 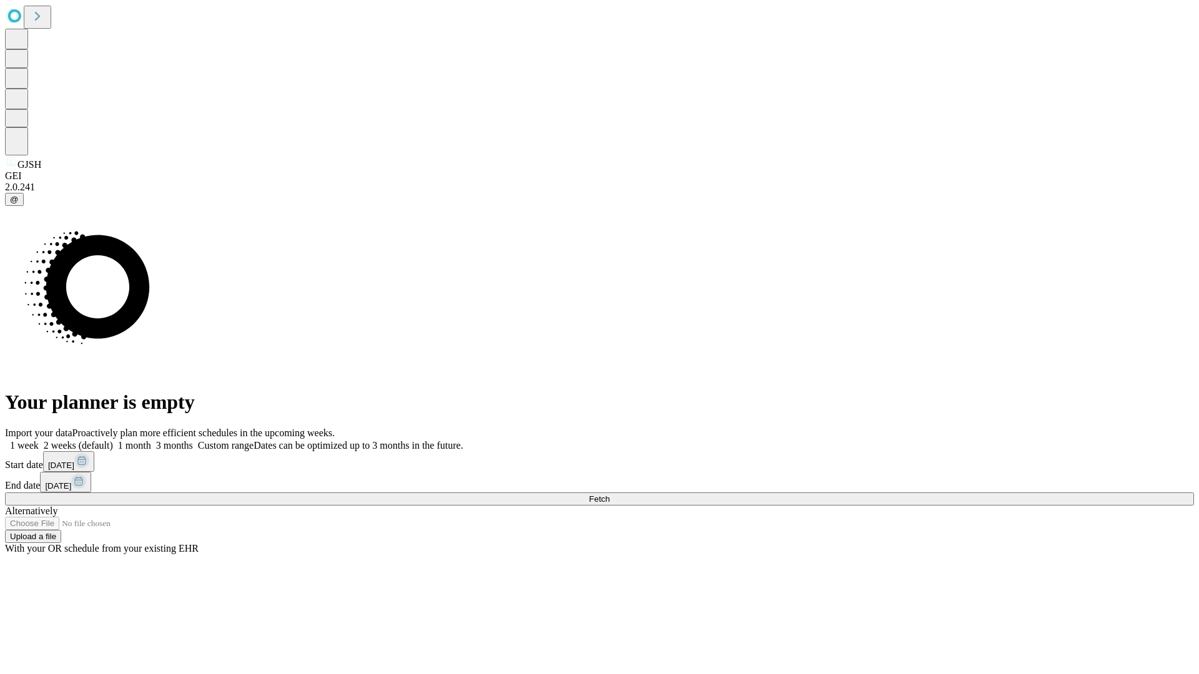 I want to click on span: Fetch, so click(x=599, y=499).